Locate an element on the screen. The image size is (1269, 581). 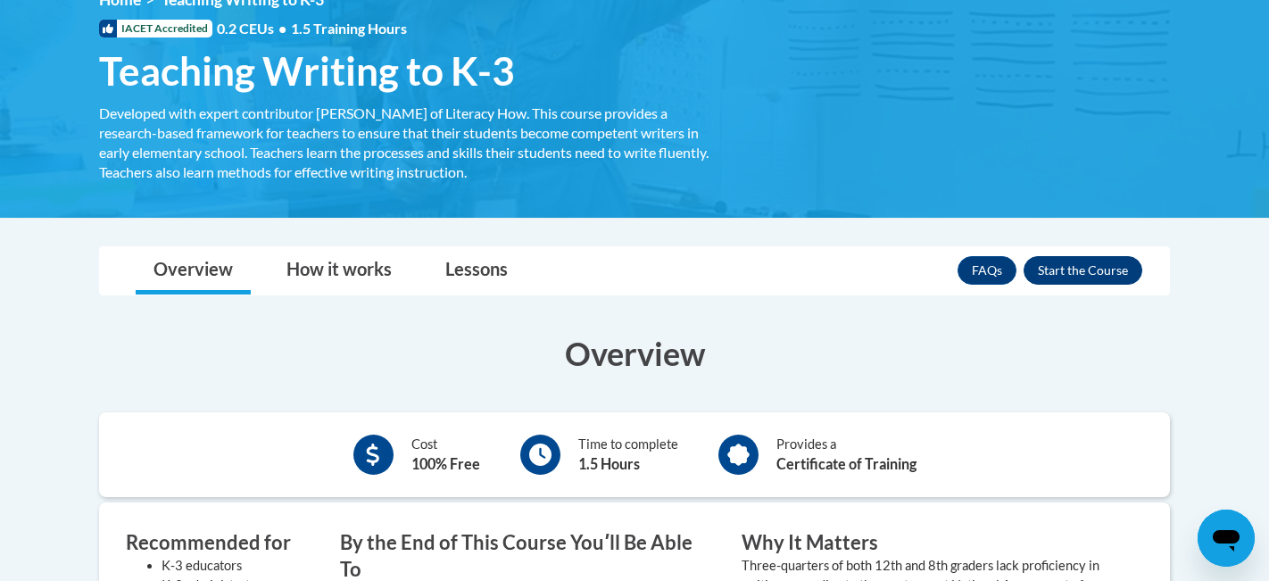
div: Cost is located at coordinates (445, 454).